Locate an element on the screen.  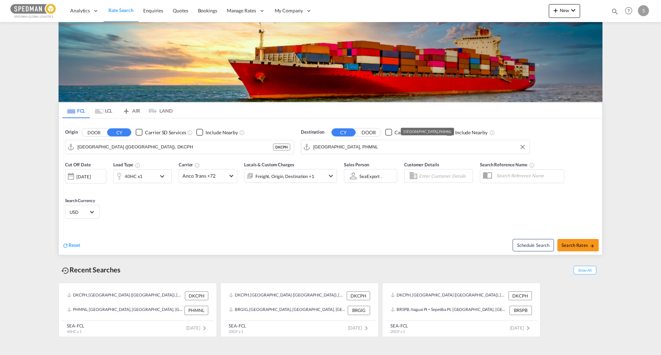
div: Origin DOOR CY Checkbox No InkUnchecked: Search for CY (Container Yard) services for all selected... is located at coordinates (330, 186).